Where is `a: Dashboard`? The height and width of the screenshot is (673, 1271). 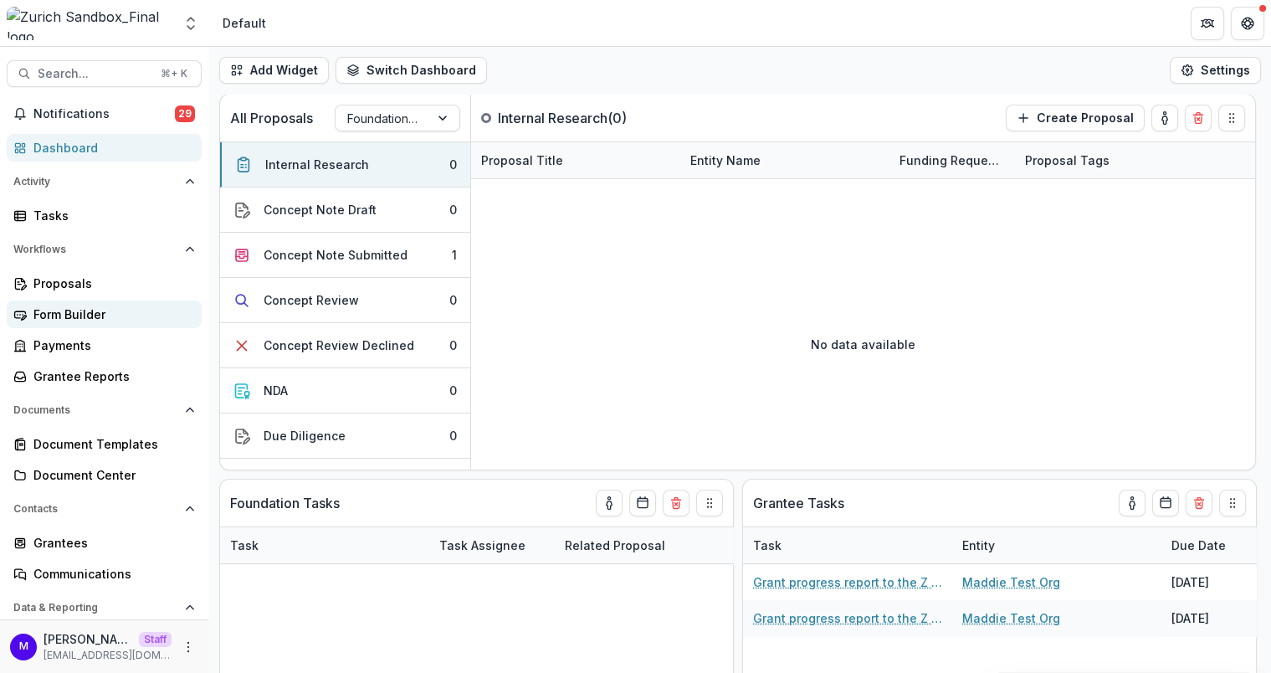 a: Dashboard is located at coordinates (104, 147).